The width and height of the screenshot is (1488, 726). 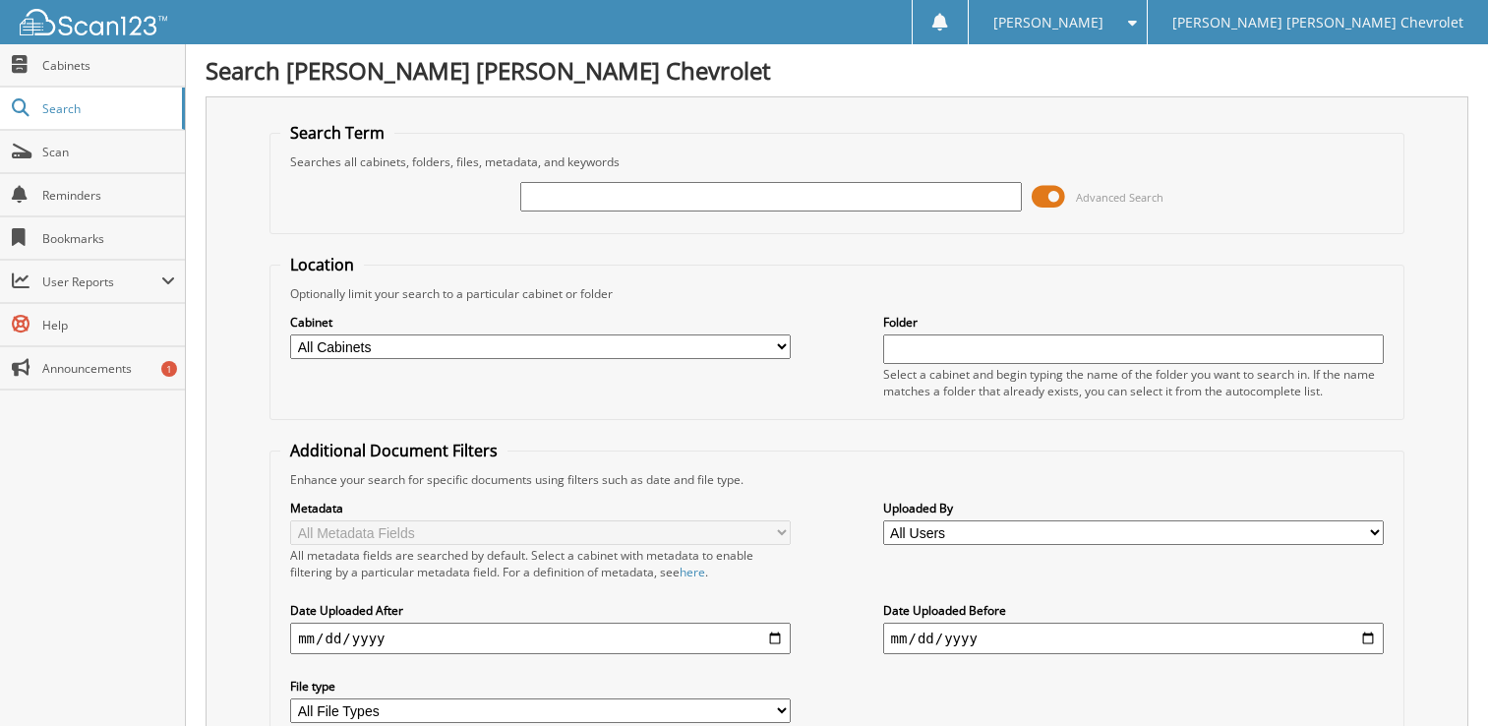 I want to click on div: 1, so click(x=169, y=369).